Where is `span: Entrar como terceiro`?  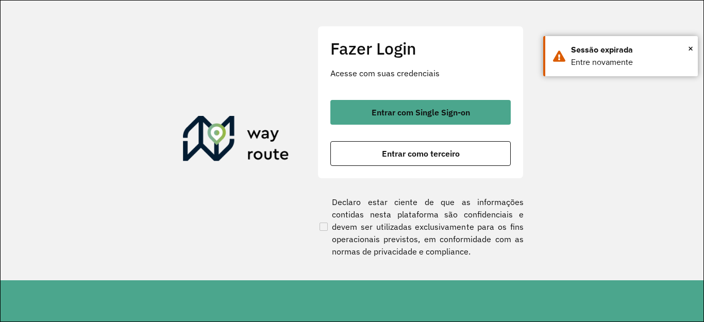 span: Entrar como terceiro is located at coordinates (421, 154).